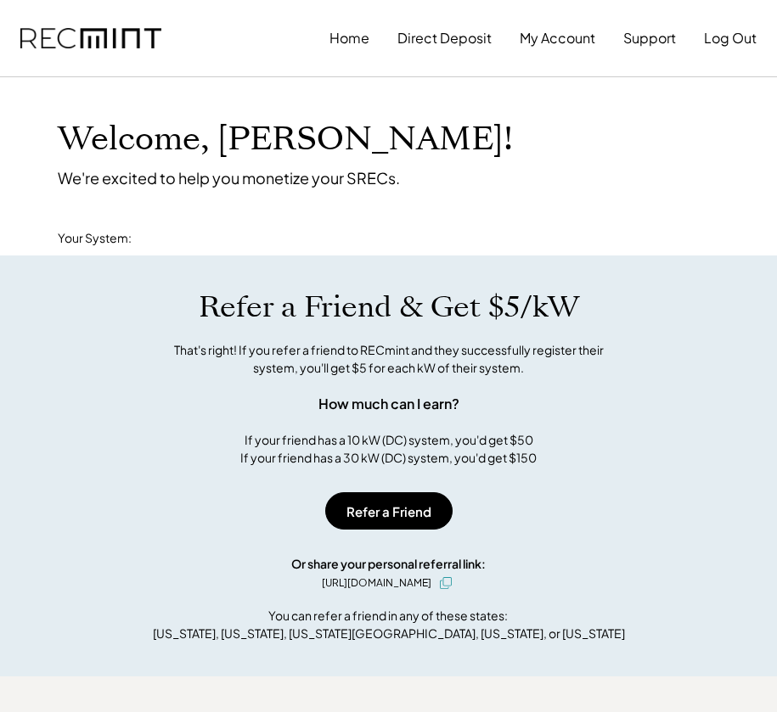 Image resolution: width=777 pixels, height=712 pixels. I want to click on button: Refer a Friend, so click(389, 511).